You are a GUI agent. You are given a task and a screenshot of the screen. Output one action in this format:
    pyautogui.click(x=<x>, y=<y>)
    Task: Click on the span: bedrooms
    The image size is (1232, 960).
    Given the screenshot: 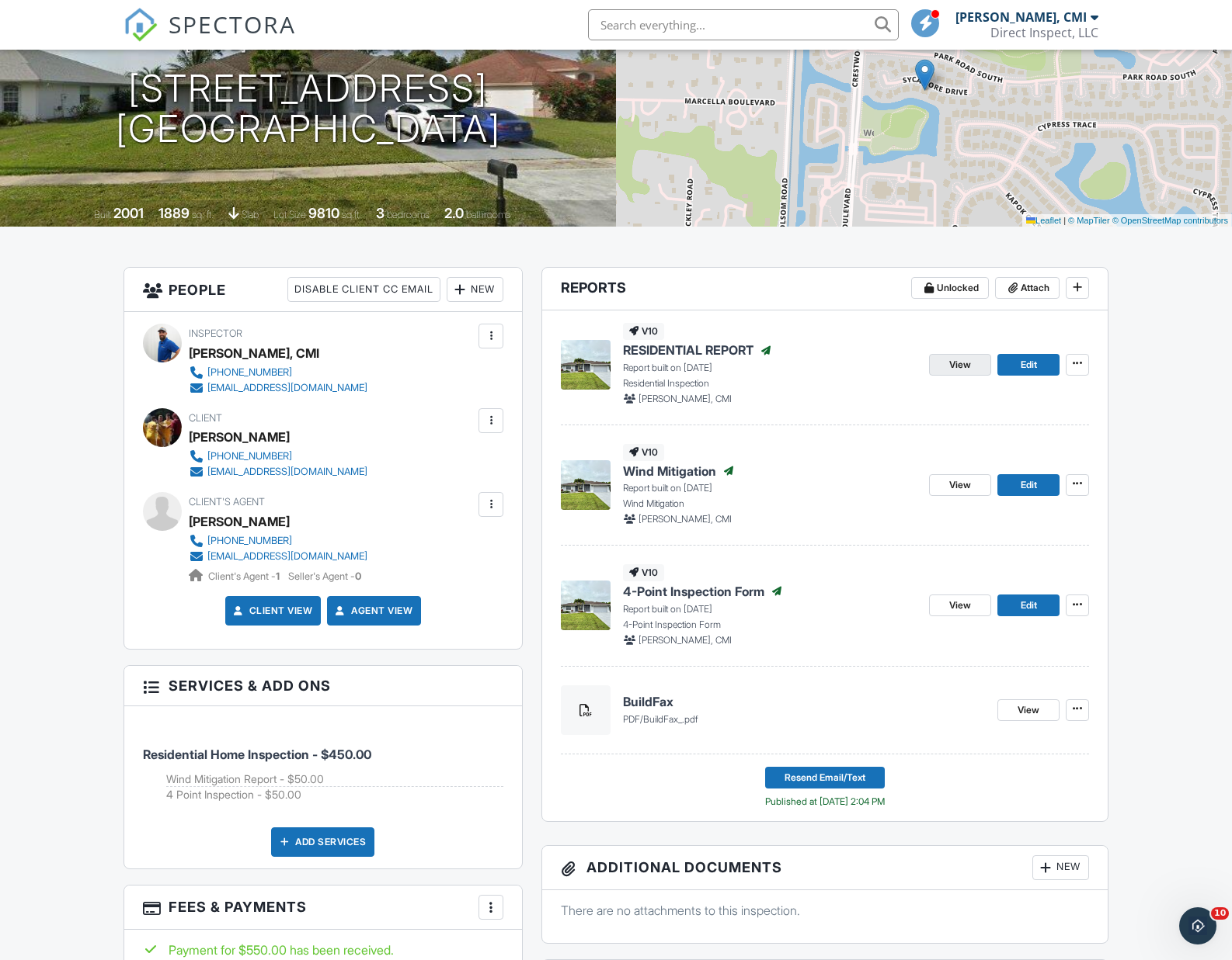 What is the action you would take?
    pyautogui.click(x=408, y=214)
    